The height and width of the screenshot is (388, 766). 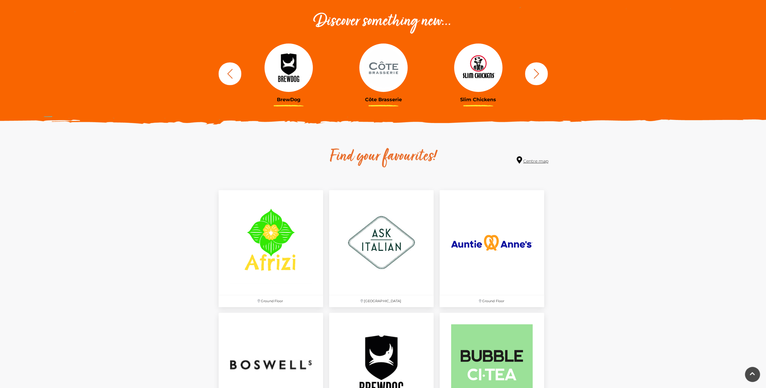 I want to click on h2: Discover something new..., so click(x=383, y=22).